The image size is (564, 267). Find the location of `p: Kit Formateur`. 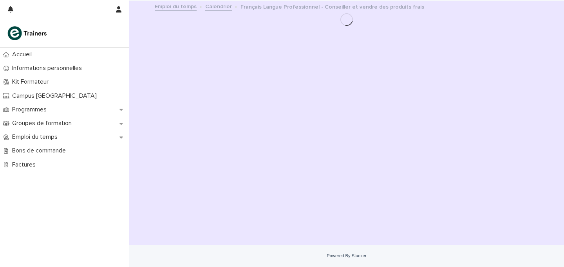

p: Kit Formateur is located at coordinates (32, 82).